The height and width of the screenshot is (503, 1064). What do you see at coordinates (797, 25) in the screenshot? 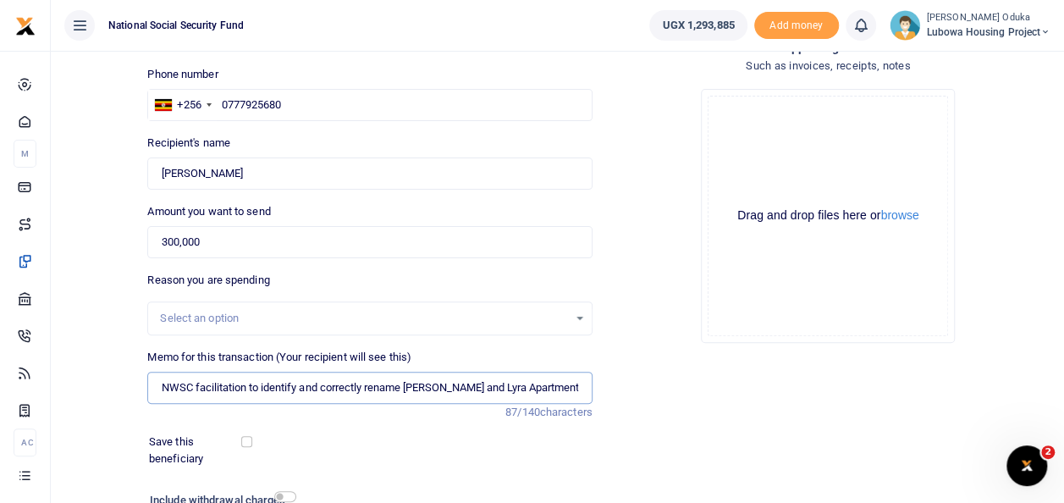
I see `li: Toup your wallet` at bounding box center [797, 25].